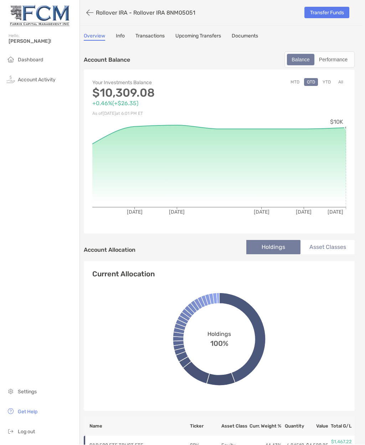  Describe the element at coordinates (336, 122) in the screenshot. I see `tspan: $10K` at that location.